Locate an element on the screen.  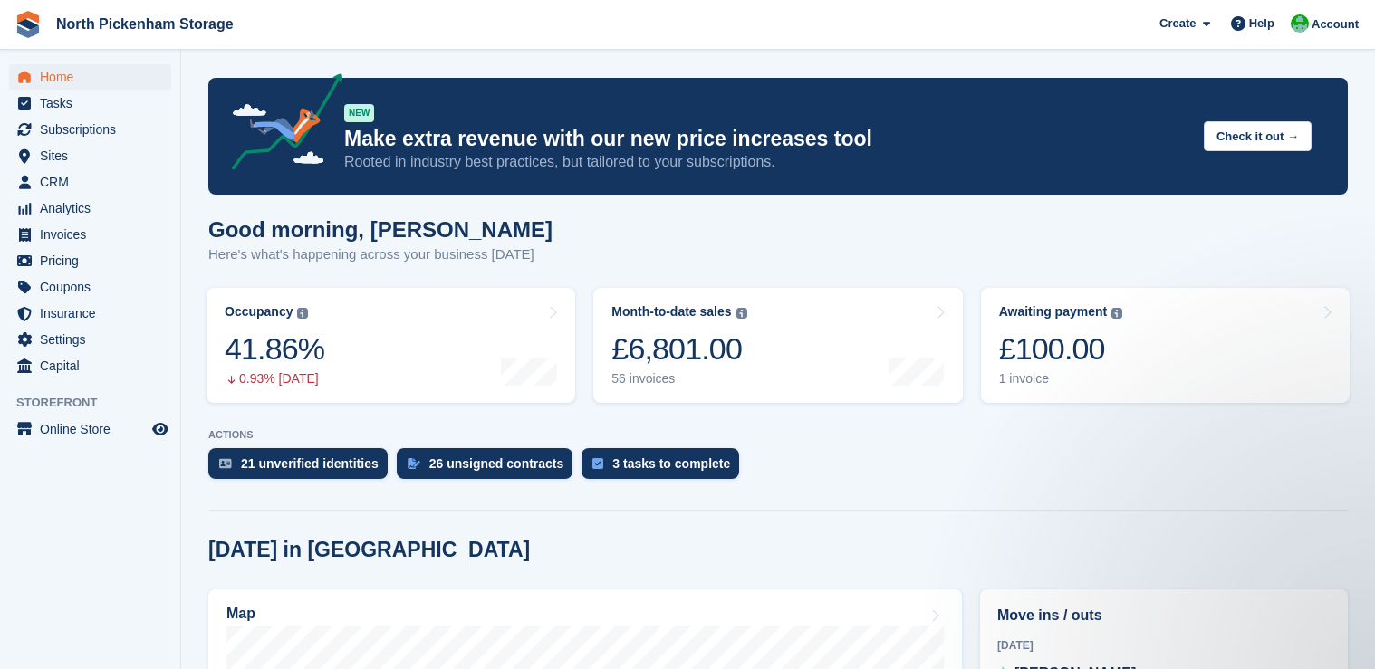
button: Check it out → is located at coordinates (1257, 136).